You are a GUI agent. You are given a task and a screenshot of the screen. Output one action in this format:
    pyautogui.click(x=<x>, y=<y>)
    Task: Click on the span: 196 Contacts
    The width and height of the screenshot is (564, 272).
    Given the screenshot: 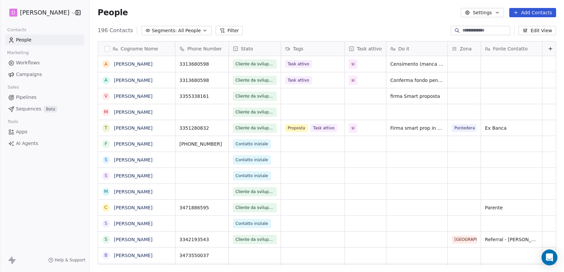 What is the action you would take?
    pyautogui.click(x=115, y=31)
    